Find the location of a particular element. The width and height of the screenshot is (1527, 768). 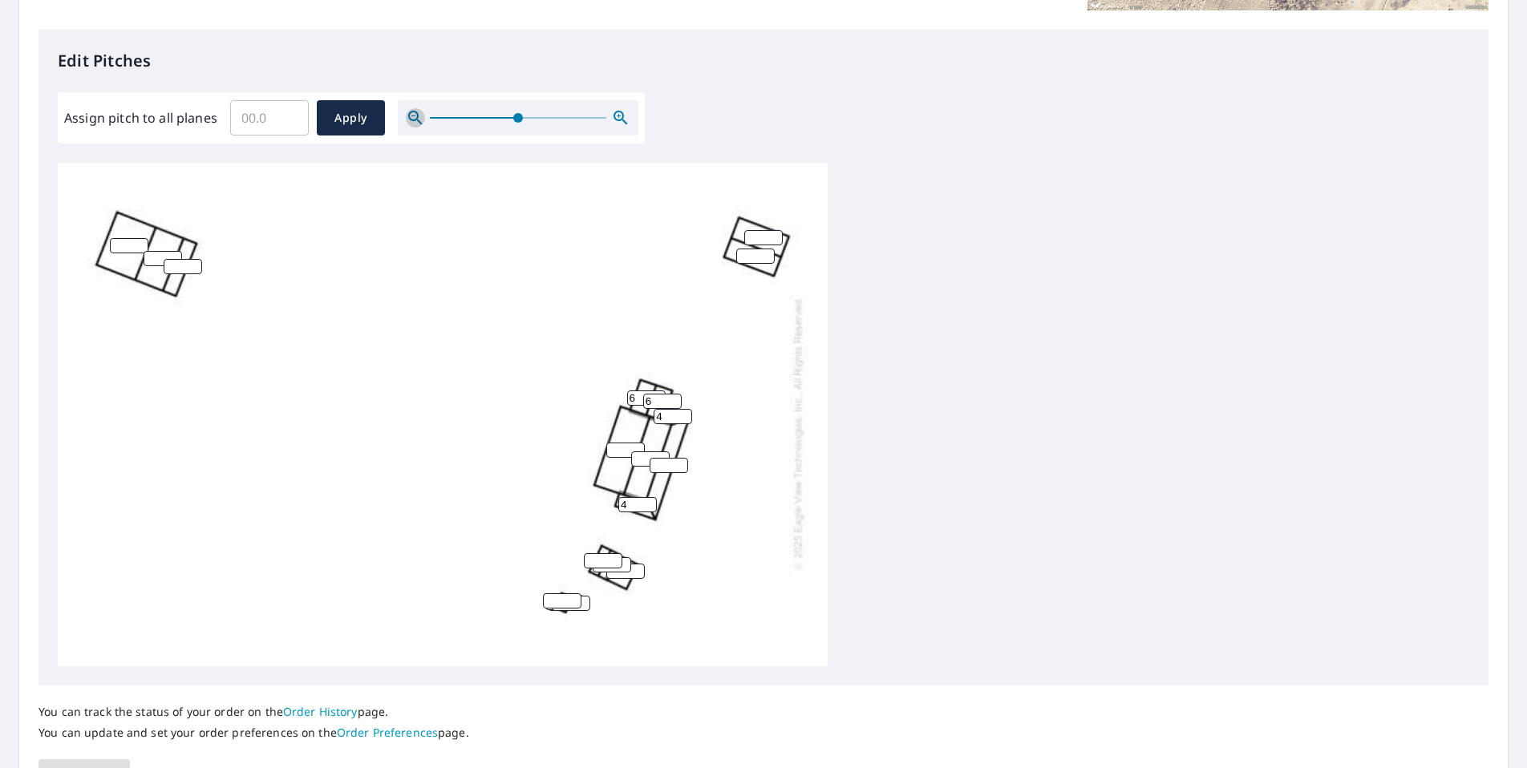

a: Order History is located at coordinates (320, 711).